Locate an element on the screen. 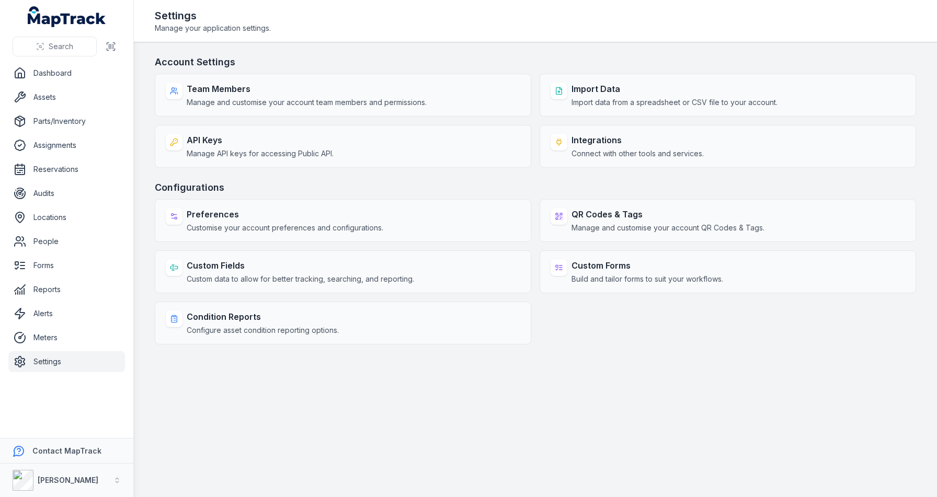 The image size is (937, 497). a: Settings is located at coordinates (66, 362).